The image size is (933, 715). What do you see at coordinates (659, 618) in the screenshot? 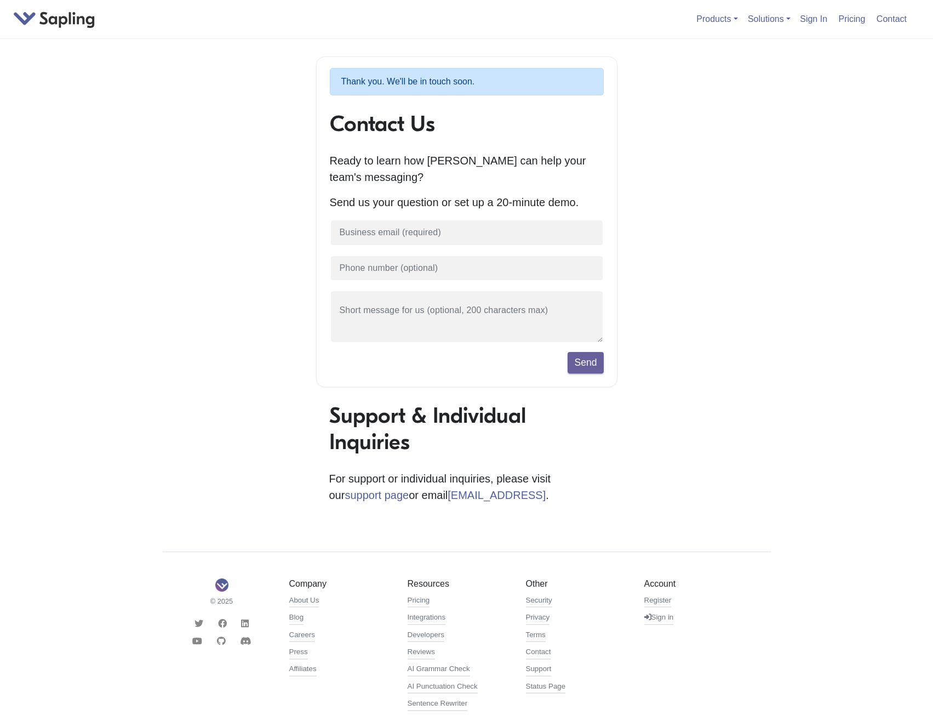
I see `a: Sign in` at bounding box center [659, 618].